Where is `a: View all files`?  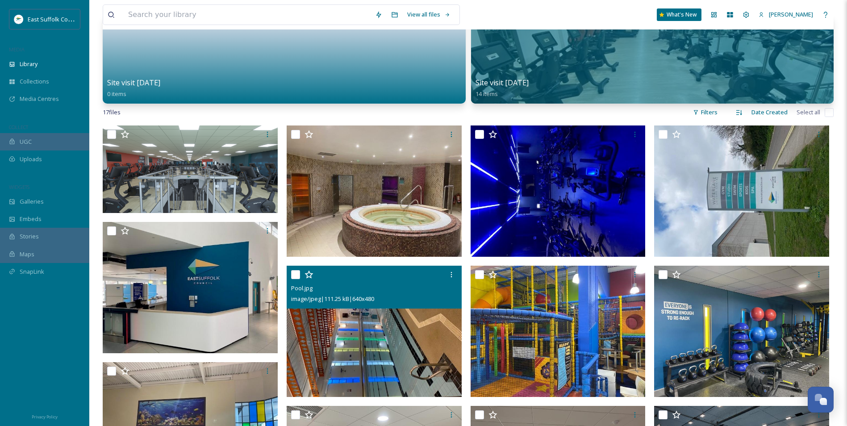
a: View all files is located at coordinates (429, 14).